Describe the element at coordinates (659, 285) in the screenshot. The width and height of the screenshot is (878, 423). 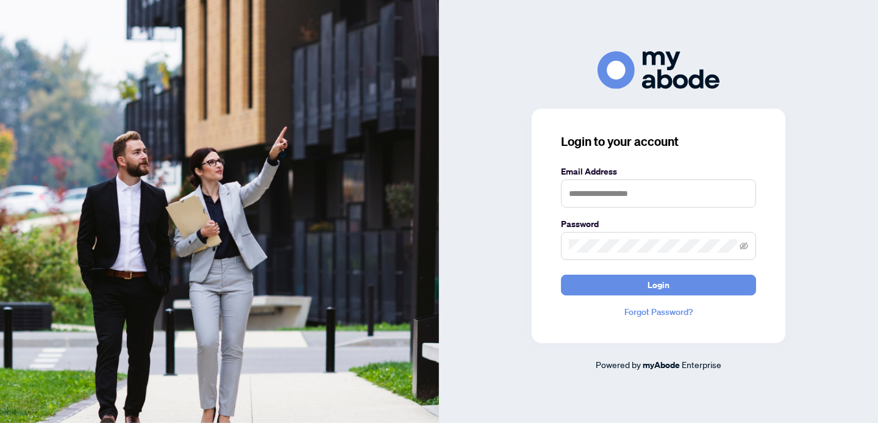
I see `span: Login` at that location.